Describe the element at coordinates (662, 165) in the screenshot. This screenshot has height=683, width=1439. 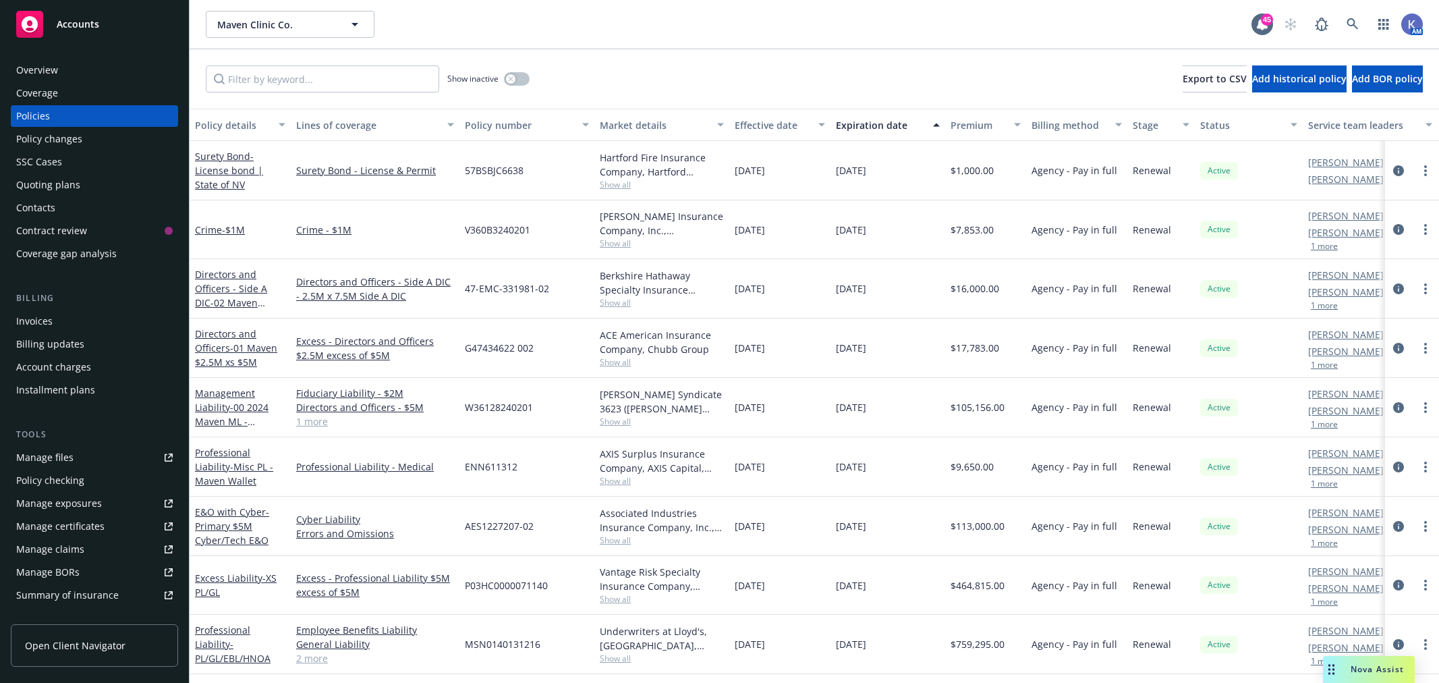
I see `div: Hartford Fire Insurance Company, Hartford Insurance Group` at that location.